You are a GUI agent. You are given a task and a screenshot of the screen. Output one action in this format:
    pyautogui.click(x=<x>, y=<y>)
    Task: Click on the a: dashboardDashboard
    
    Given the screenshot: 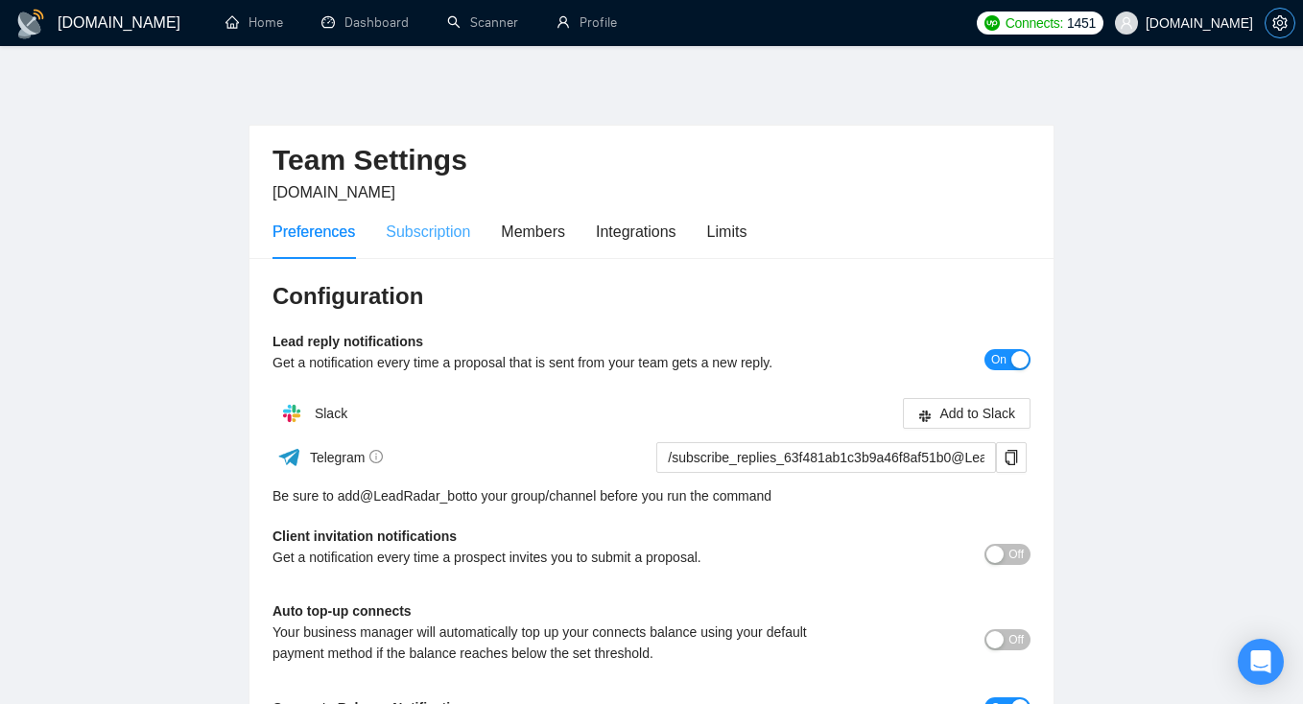 What is the action you would take?
    pyautogui.click(x=365, y=22)
    